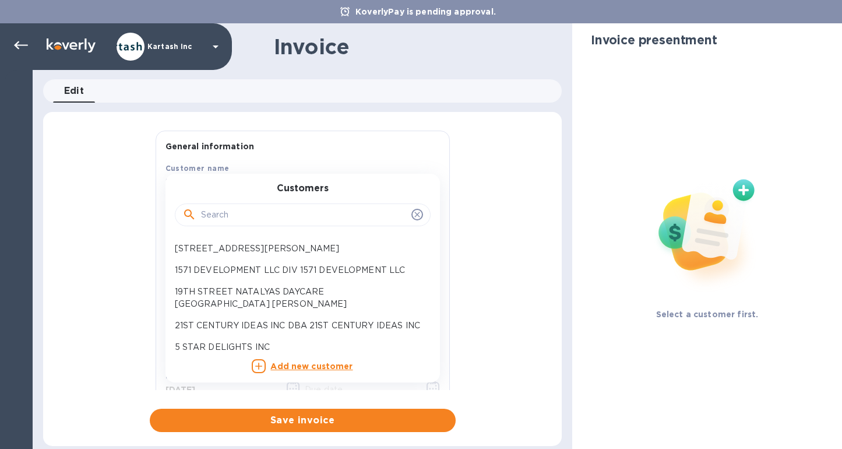 The height and width of the screenshot is (449, 842). Describe the element at coordinates (220, 390) in the screenshot. I see `input: Select date` at that location.